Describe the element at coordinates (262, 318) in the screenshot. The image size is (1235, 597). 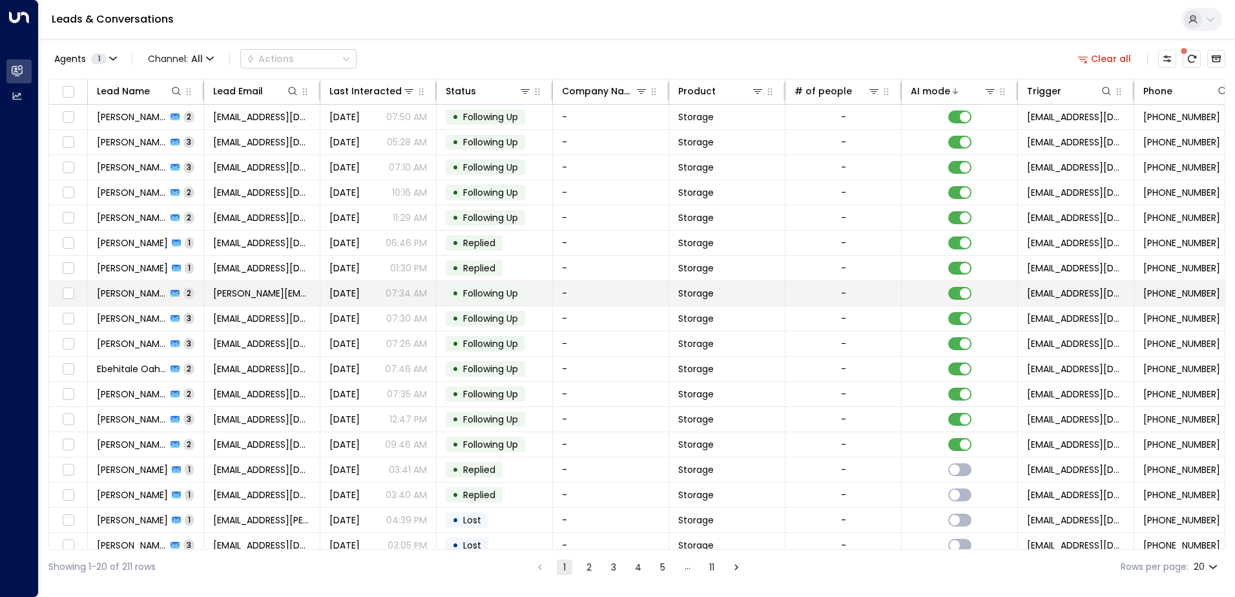
I see `span: keziah96@icloud.com` at that location.